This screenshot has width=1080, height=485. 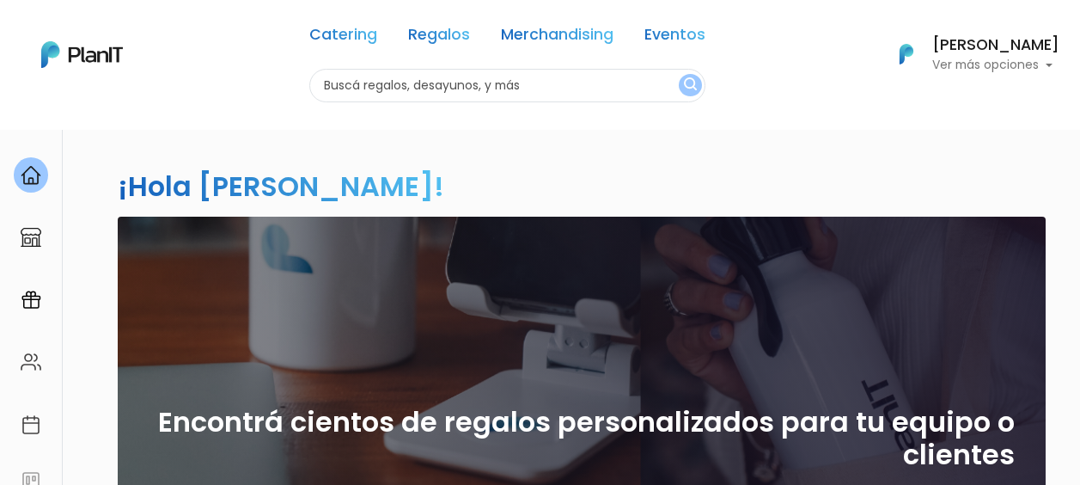 What do you see at coordinates (996, 65) in the screenshot?
I see `p: Ver más opciones` at bounding box center [996, 65].